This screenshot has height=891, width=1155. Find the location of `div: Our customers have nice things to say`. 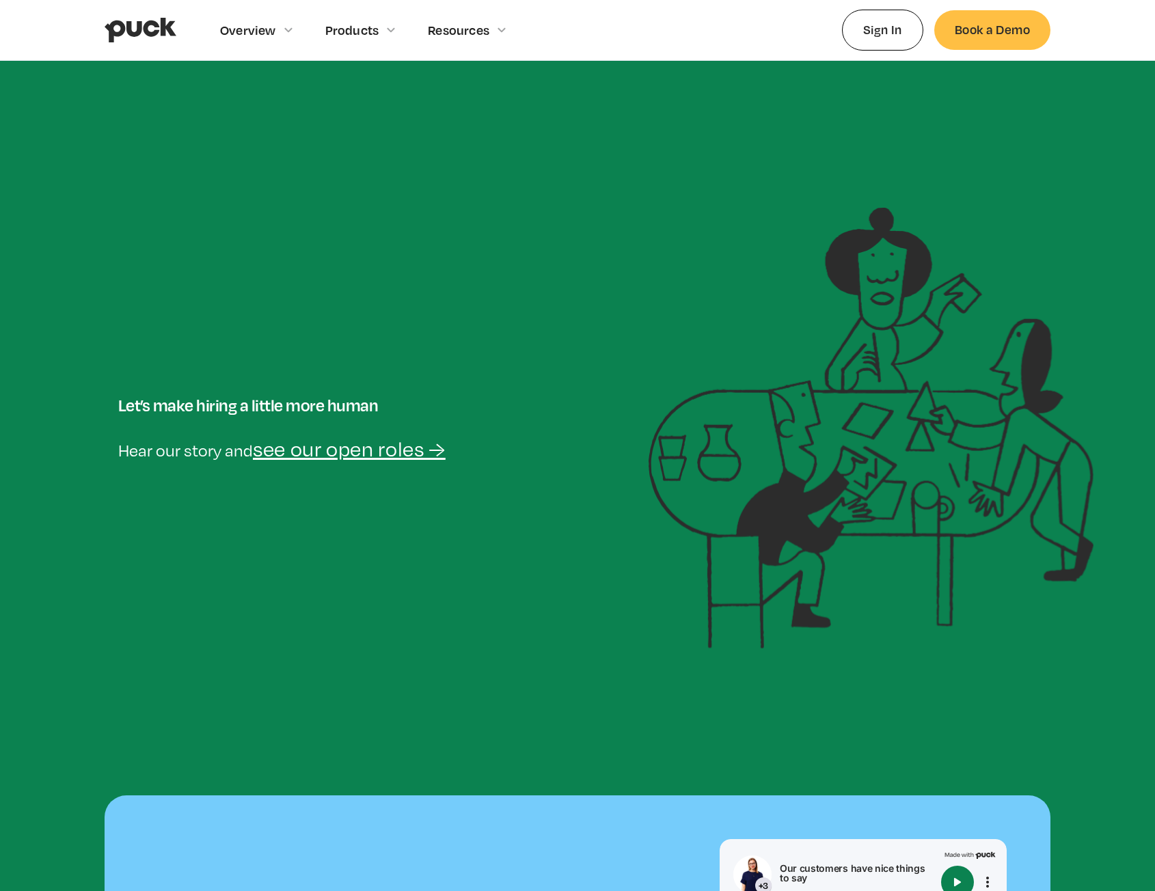

div: Our customers have nice things to say is located at coordinates (858, 873).